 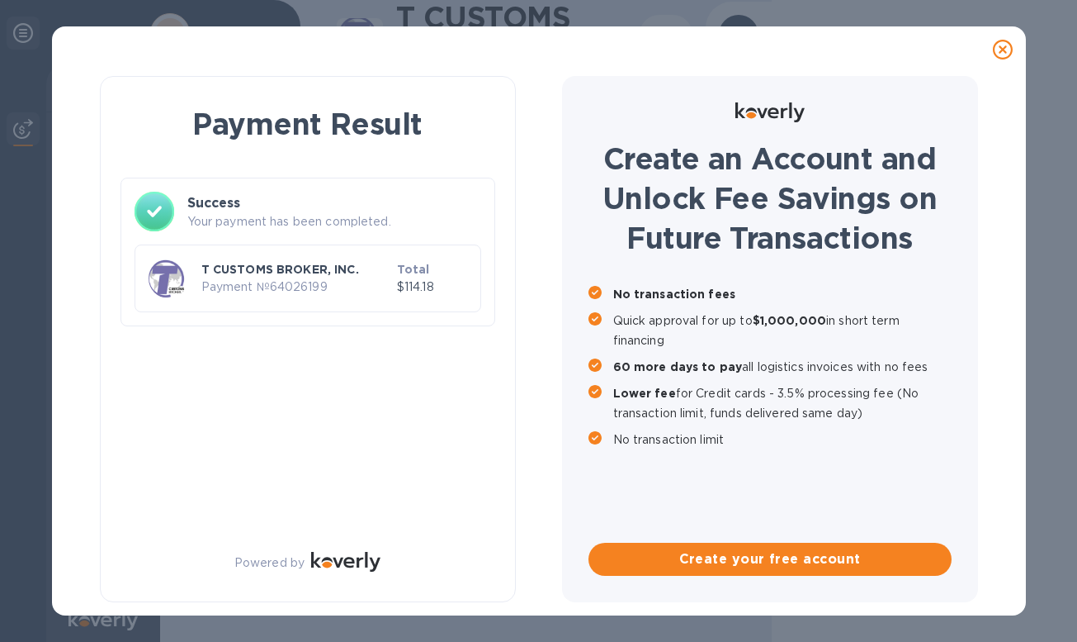 I want to click on h3: Success, so click(x=334, y=203).